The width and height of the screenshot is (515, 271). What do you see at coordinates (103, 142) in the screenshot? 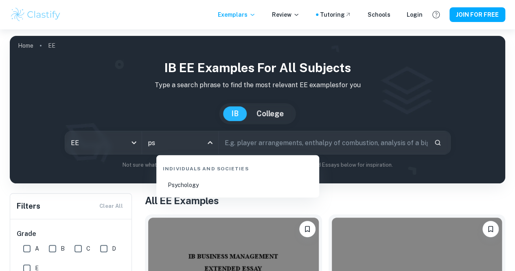
I see `div: EE` at bounding box center [103, 142].